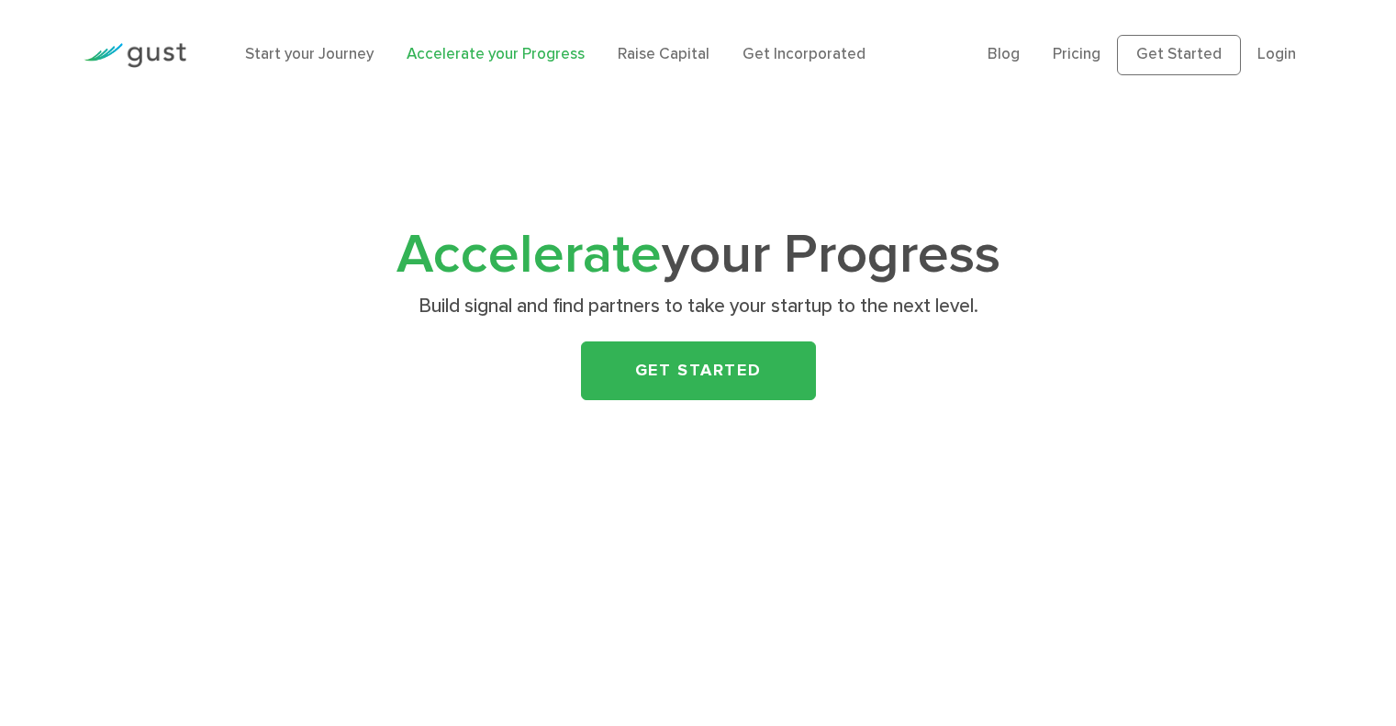 The height and width of the screenshot is (726, 1396). I want to click on a: Pricing, so click(1077, 54).